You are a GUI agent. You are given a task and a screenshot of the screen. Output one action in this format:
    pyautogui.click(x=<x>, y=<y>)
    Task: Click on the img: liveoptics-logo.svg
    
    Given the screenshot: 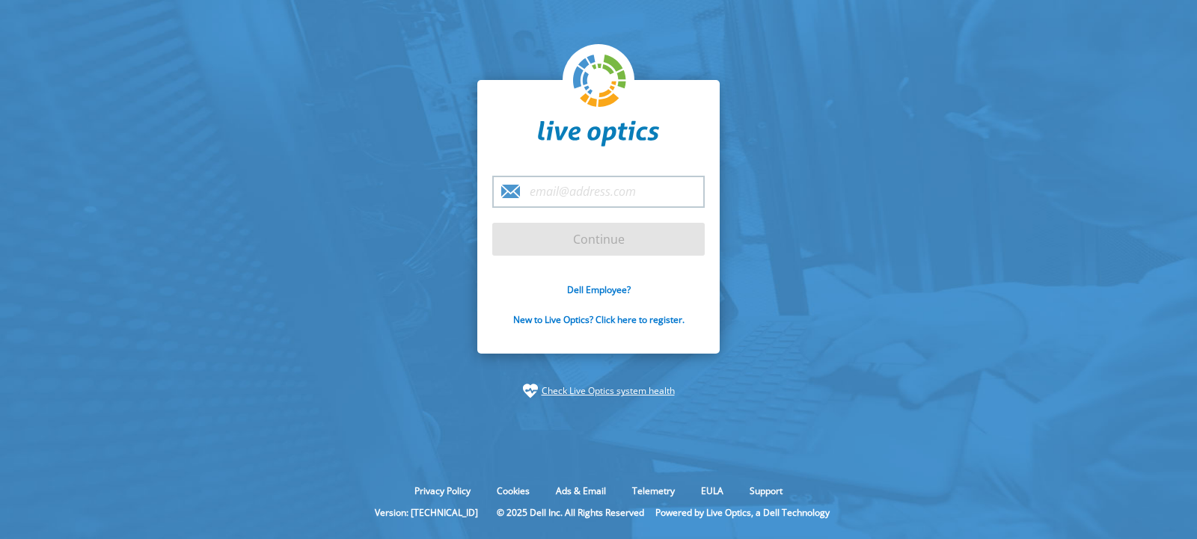 What is the action you would take?
    pyautogui.click(x=600, y=82)
    